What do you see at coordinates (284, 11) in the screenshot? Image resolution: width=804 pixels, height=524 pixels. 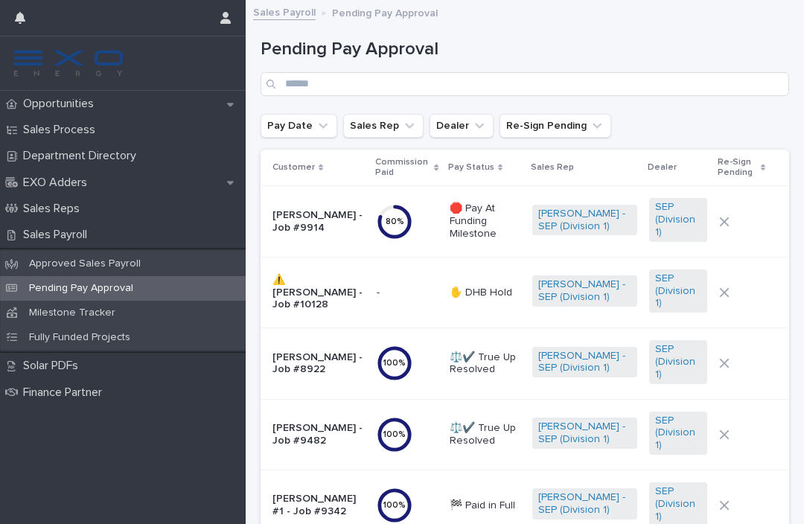 I see `a: Sales Payroll` at bounding box center [284, 11].